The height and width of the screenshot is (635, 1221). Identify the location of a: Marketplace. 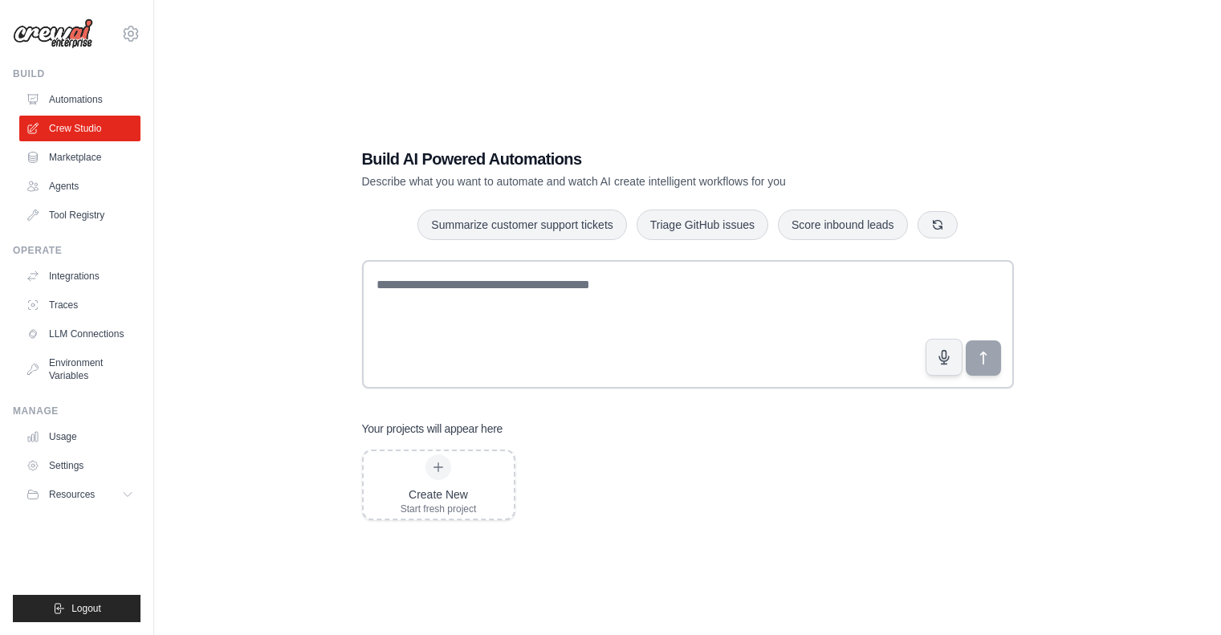
(79, 157).